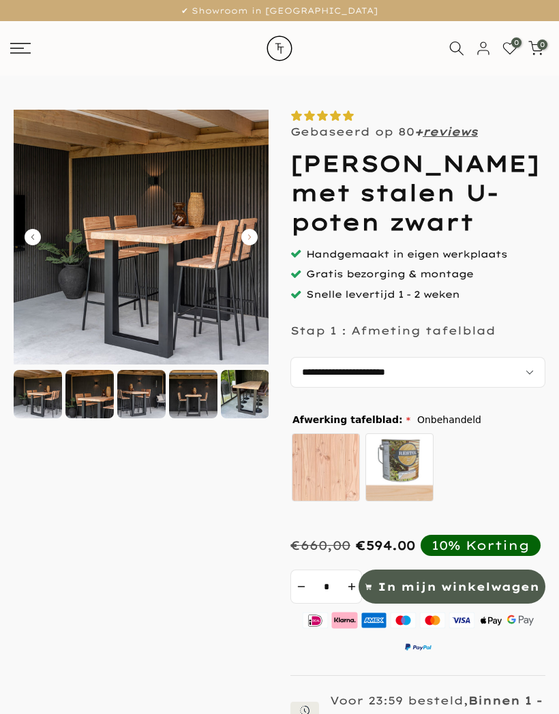 Image resolution: width=559 pixels, height=714 pixels. I want to click on span: Snelle levertijd 1 - 2 weken, so click(382, 294).